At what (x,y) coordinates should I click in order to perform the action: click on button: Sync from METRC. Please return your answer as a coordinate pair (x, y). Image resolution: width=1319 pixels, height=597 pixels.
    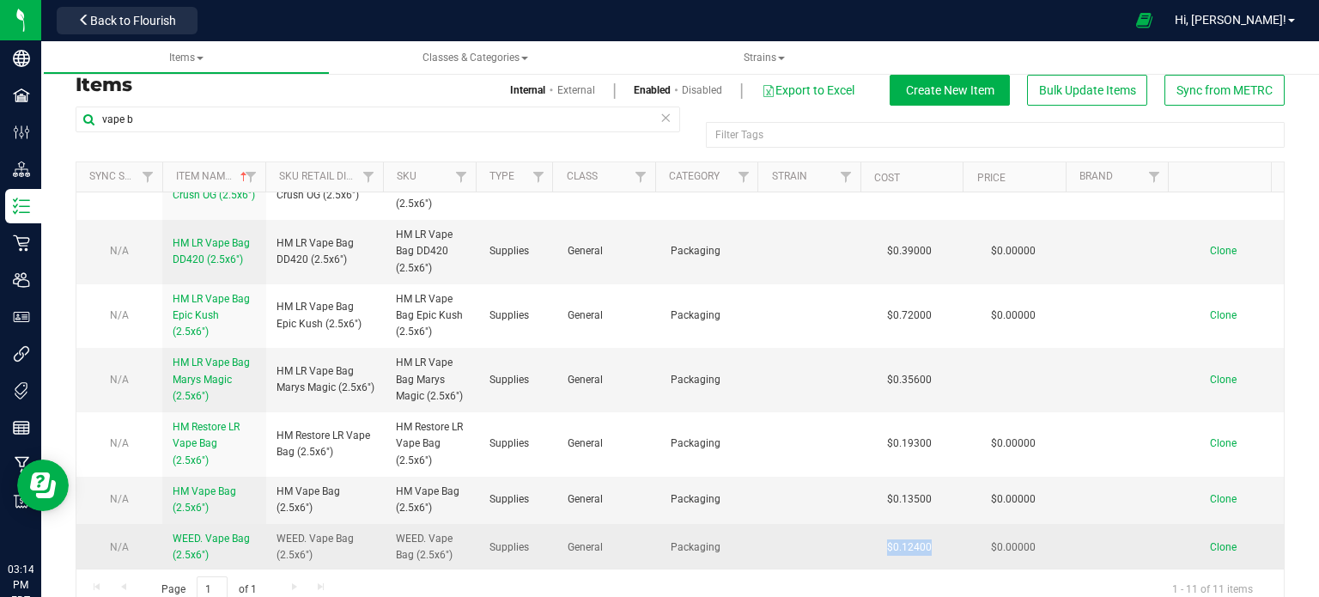
    Looking at the image, I should click on (1224, 90).